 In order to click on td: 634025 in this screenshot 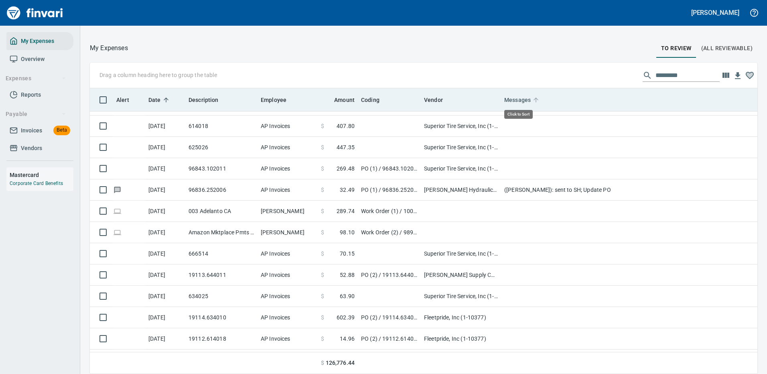, I will do `click(221, 296)`.